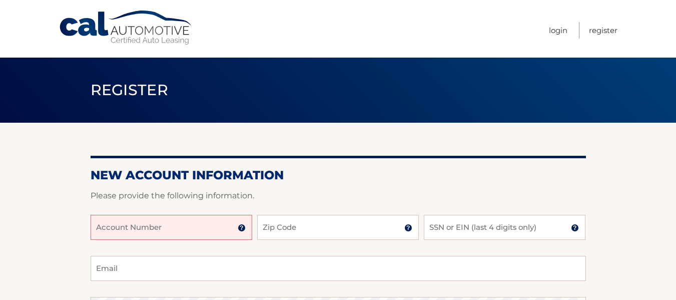 This screenshot has height=300, width=676. Describe the element at coordinates (171, 227) in the screenshot. I see `input: Account Number` at that location.